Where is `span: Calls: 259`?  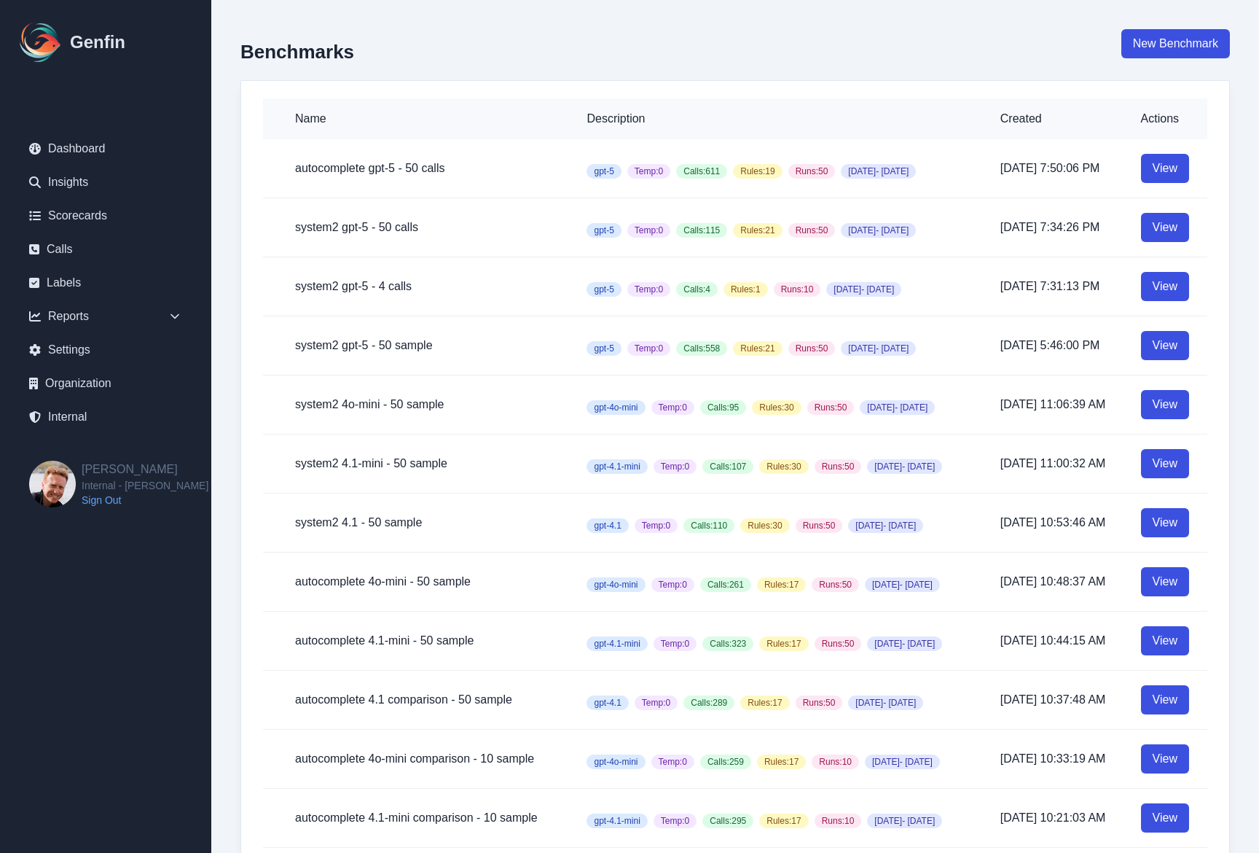 span: Calls: 259 is located at coordinates (726, 761).